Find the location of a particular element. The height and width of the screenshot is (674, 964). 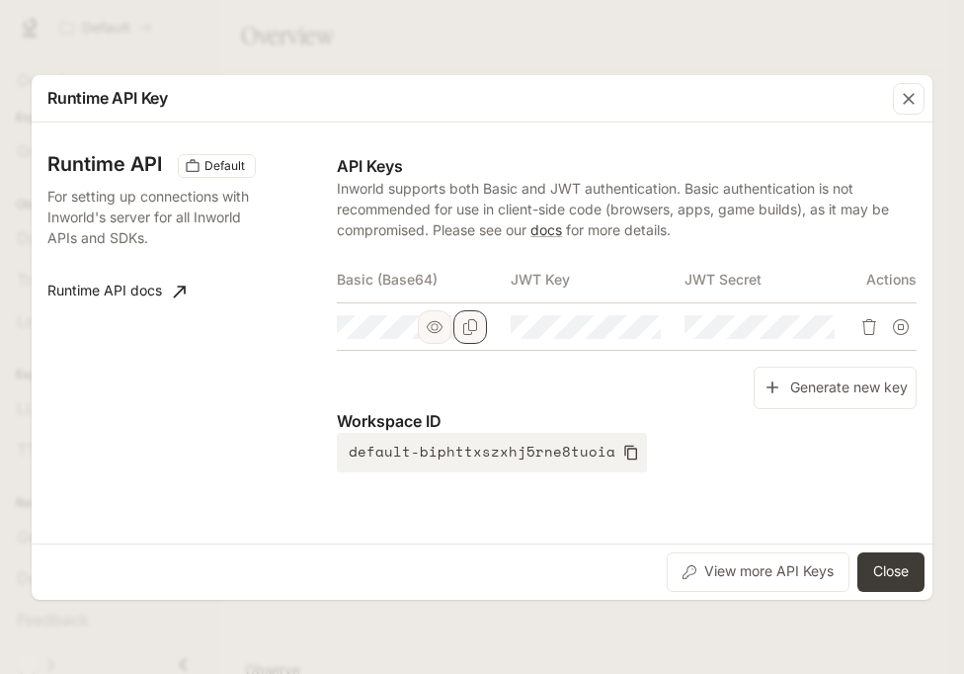

button: Suspend API key is located at coordinates (901, 327).